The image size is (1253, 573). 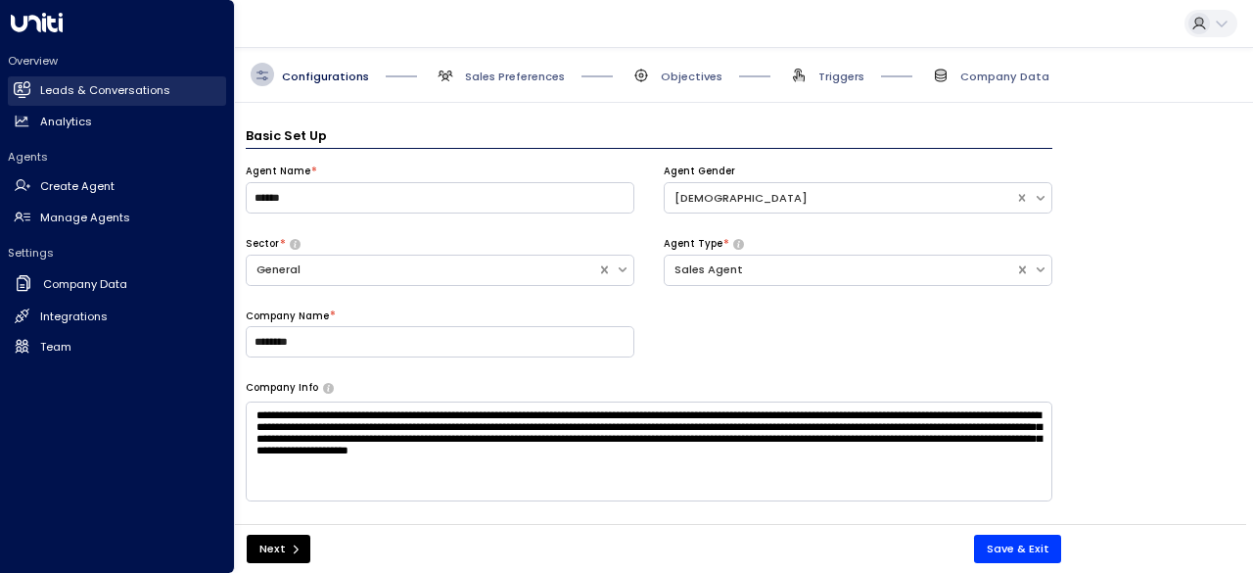 What do you see at coordinates (73, 316) in the screenshot?
I see `h2: Integrations` at bounding box center [73, 316].